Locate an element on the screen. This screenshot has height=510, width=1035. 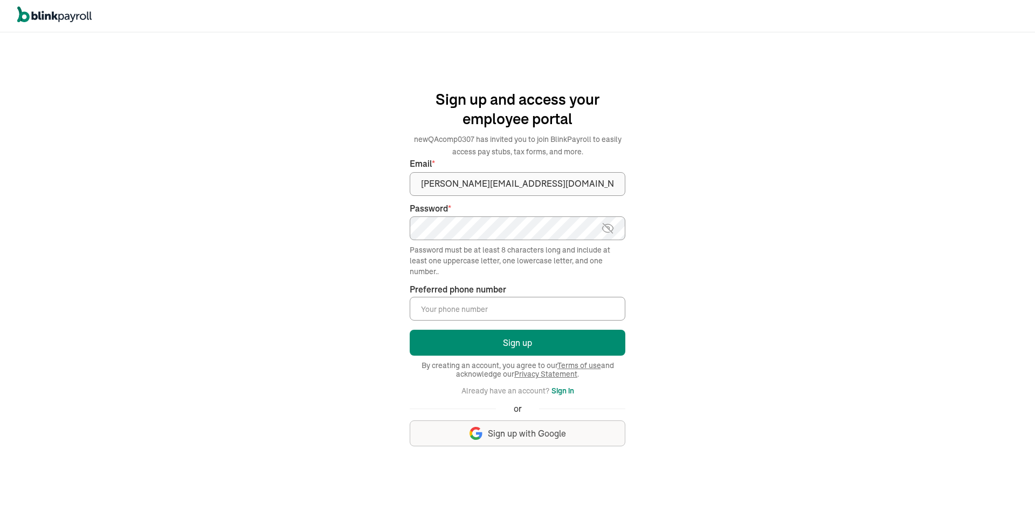
span: or is located at coordinates (518, 408).